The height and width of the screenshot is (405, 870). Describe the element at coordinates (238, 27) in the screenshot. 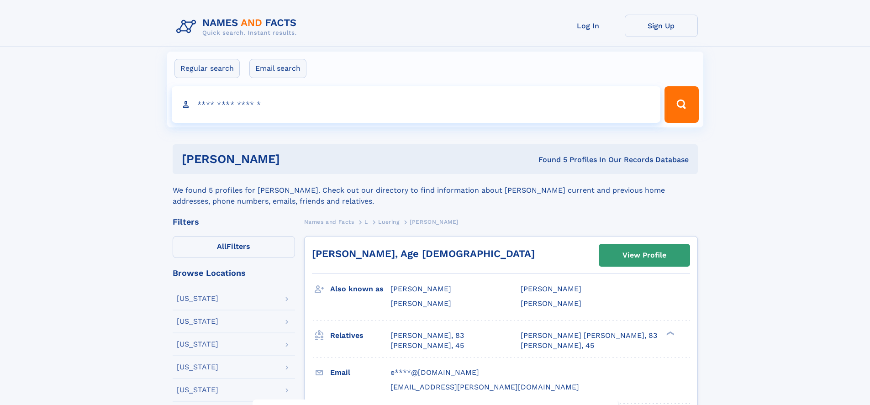

I see `img: Logo Names and Facts` at that location.